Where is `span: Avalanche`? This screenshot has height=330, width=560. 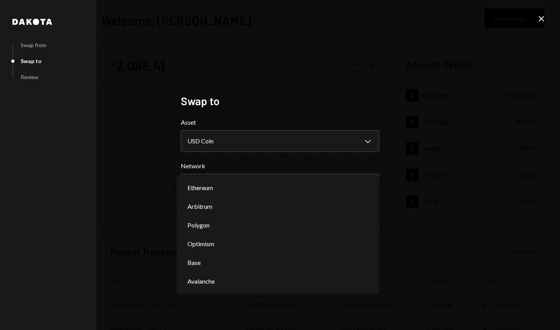
span: Avalanche is located at coordinates (201, 281).